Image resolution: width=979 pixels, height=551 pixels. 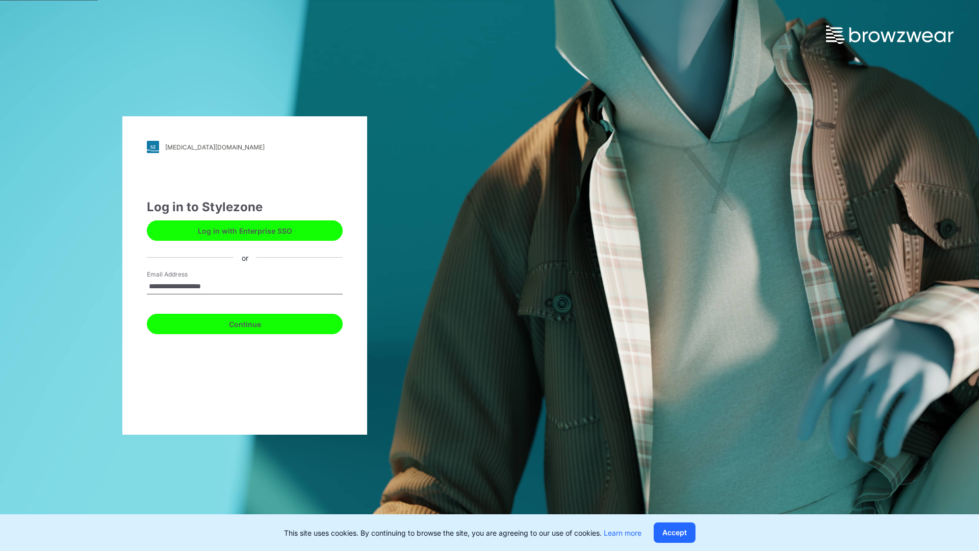 What do you see at coordinates (183, 274) in the screenshot?
I see `label: Email Address` at bounding box center [183, 274].